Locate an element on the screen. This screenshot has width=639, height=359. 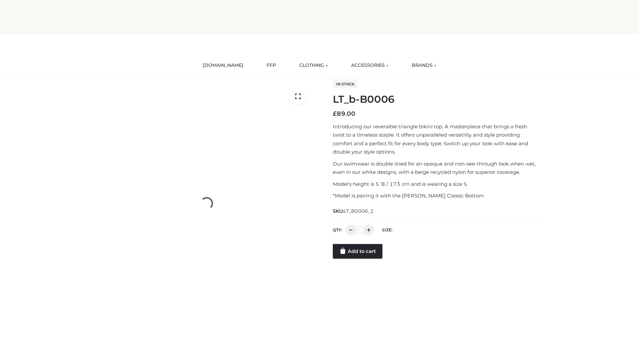
span: In stock is located at coordinates (345, 84).